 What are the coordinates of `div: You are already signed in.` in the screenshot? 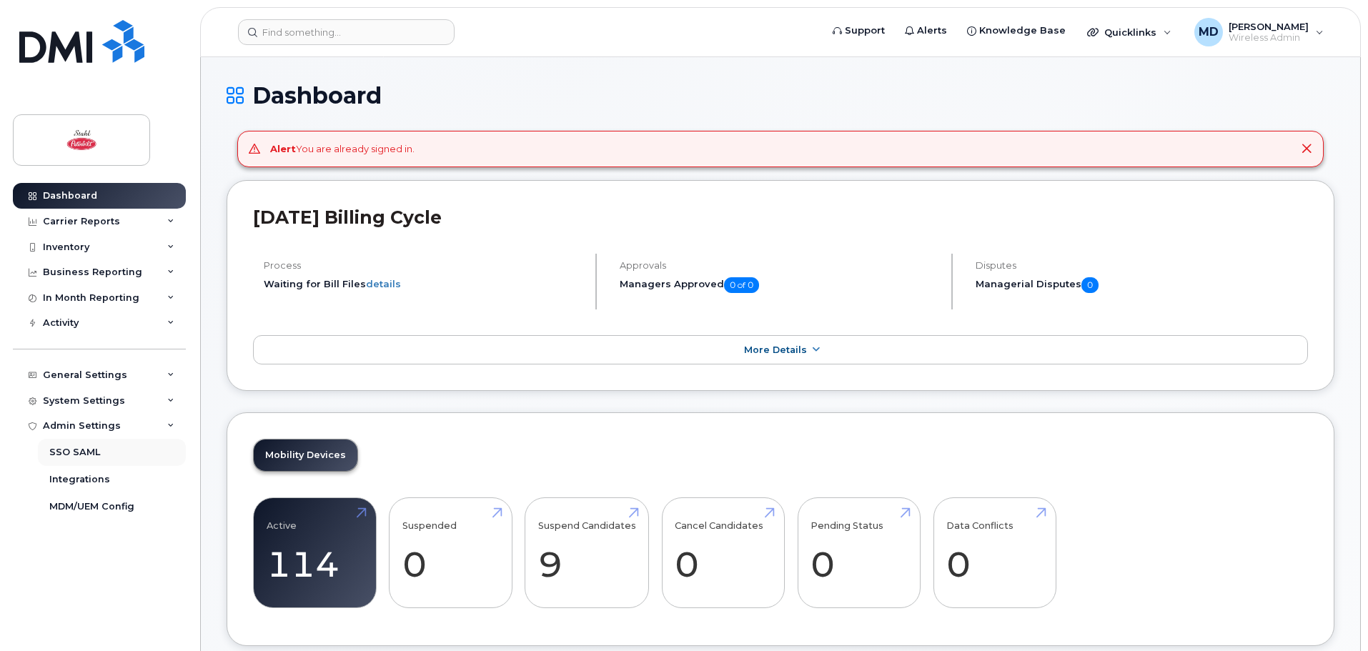 It's located at (342, 149).